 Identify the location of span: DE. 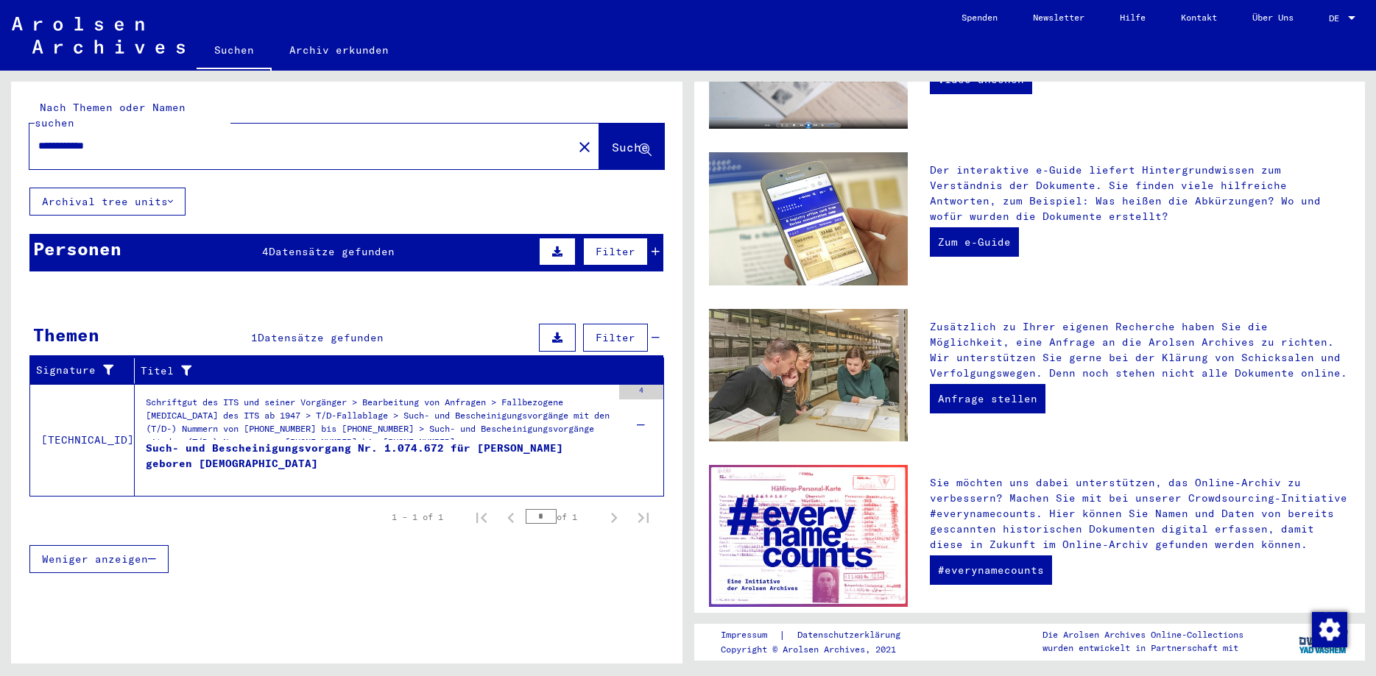
(1337, 18).